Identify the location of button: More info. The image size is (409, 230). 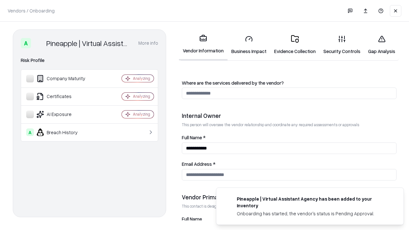
(148, 43).